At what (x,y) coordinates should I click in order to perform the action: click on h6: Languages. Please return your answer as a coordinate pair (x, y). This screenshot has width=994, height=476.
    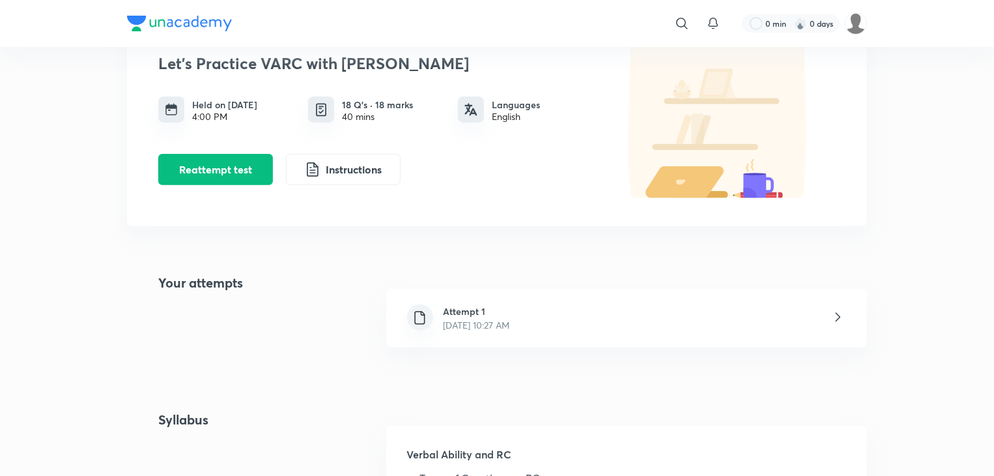
    Looking at the image, I should click on (516, 104).